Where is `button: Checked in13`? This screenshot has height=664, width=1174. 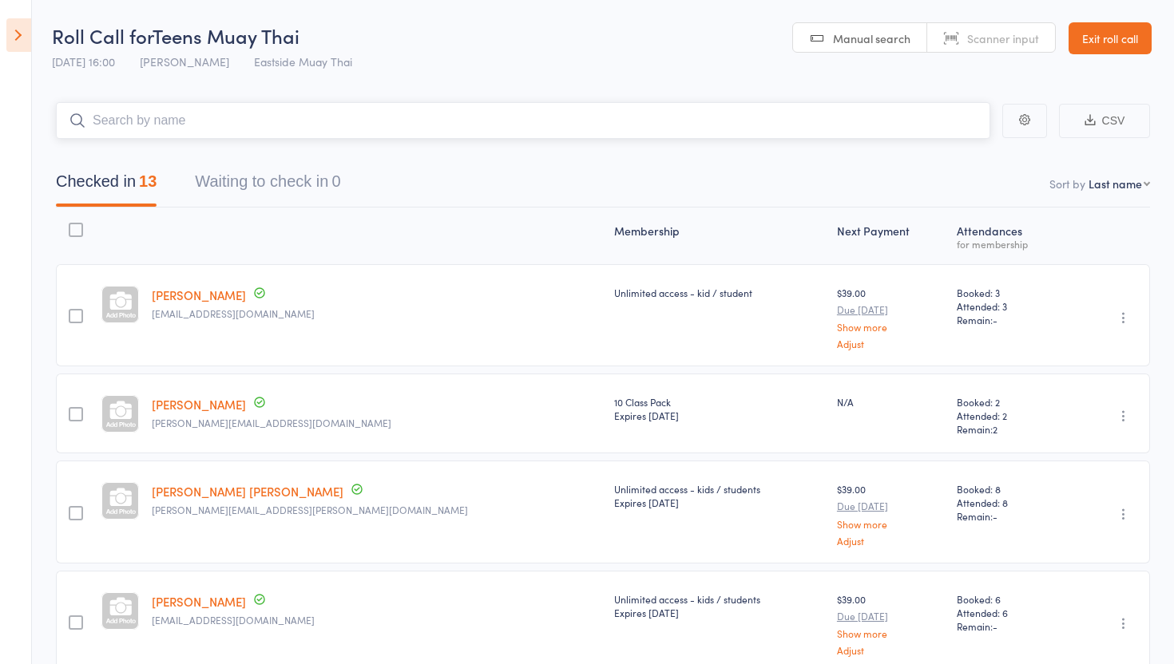
button: Checked in13 is located at coordinates (106, 185).